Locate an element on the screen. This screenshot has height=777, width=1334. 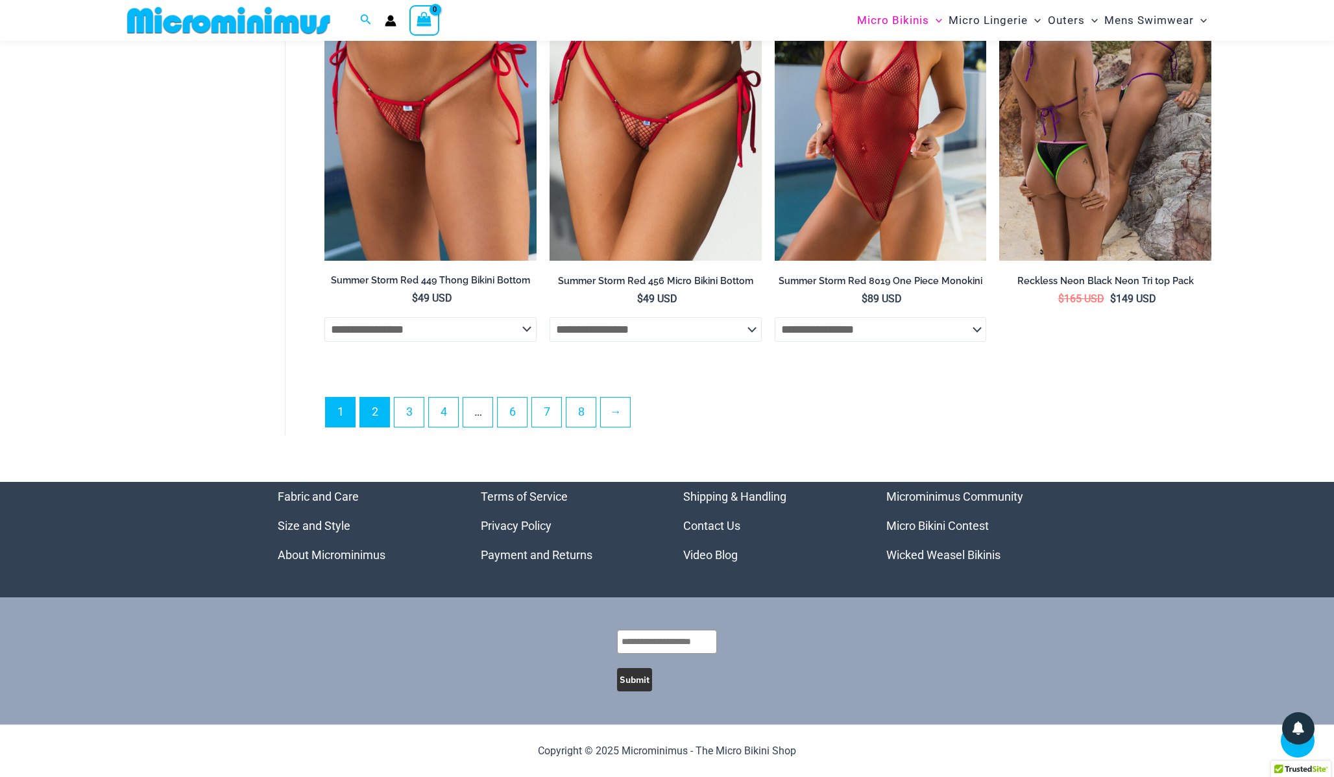
bdi: 149 USD is located at coordinates (1133, 298).